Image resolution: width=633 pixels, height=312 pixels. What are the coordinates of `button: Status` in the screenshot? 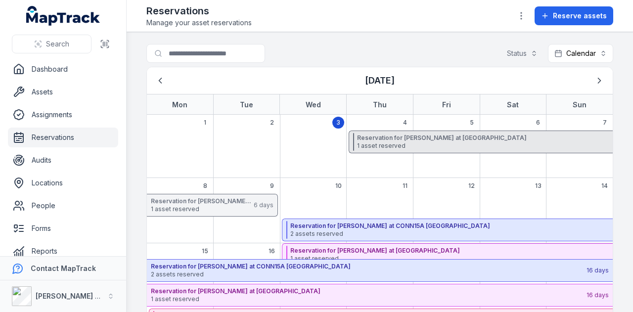 It's located at (522, 53).